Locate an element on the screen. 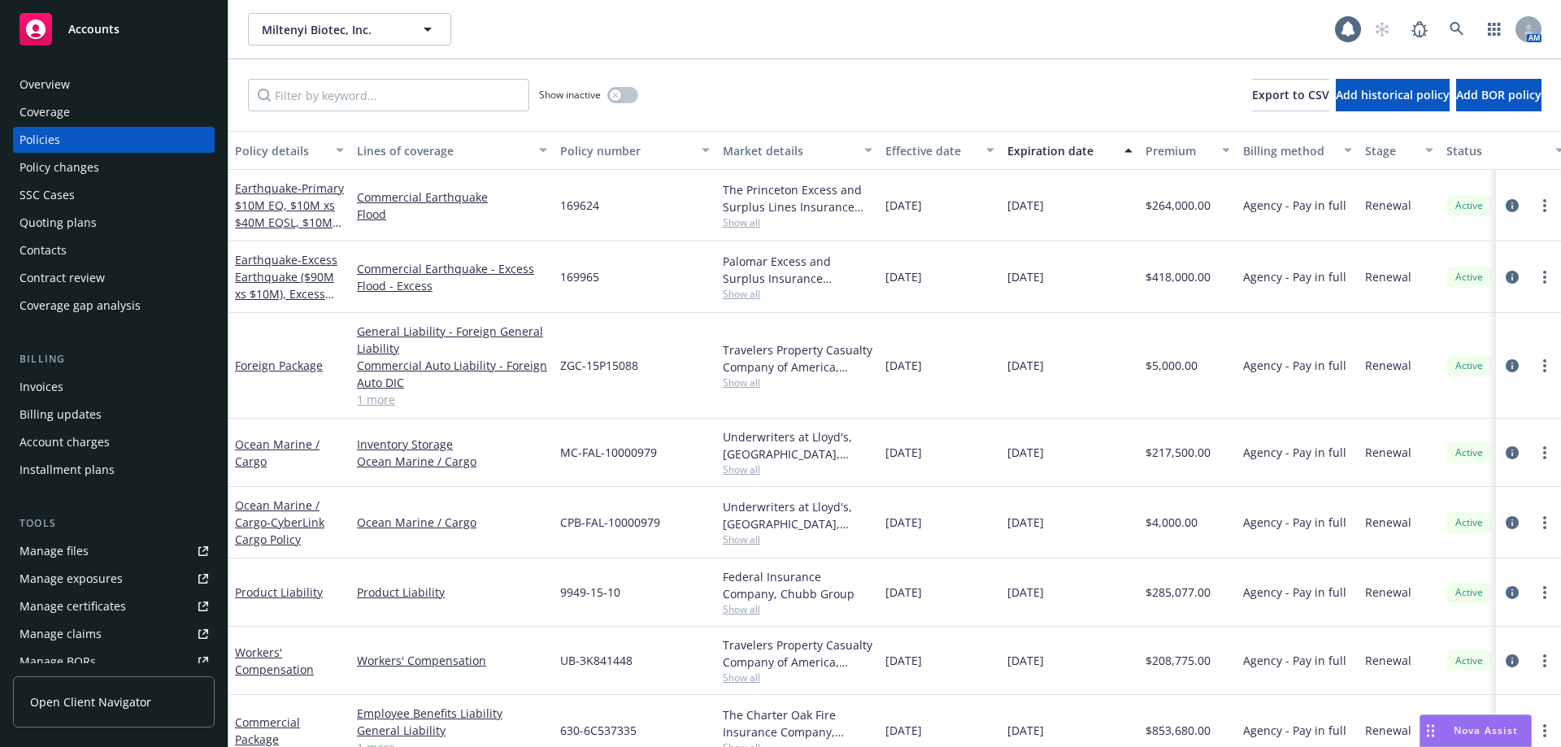 The width and height of the screenshot is (1561, 747). div: Coverage is located at coordinates (45, 112).